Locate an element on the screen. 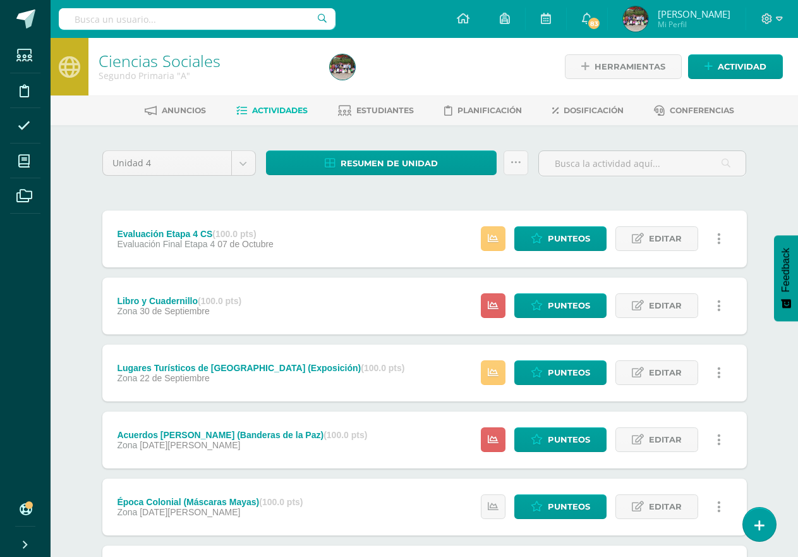 This screenshot has height=557, width=798. span: 30 de Septiembre is located at coordinates (174, 311).